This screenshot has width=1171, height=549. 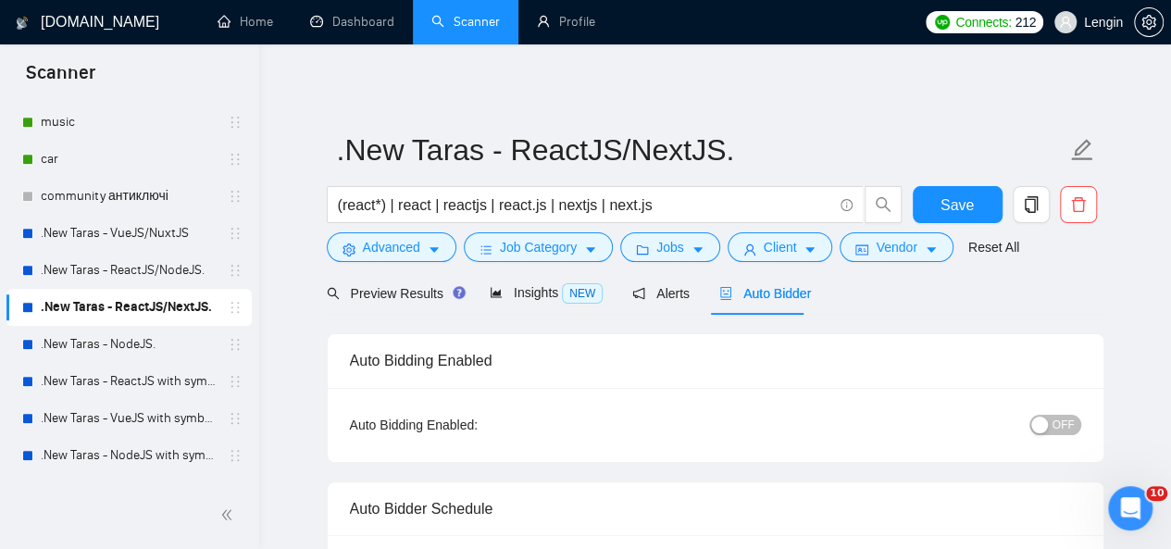 I want to click on a: .New Taras - ReactJS with symbols, so click(x=129, y=382).